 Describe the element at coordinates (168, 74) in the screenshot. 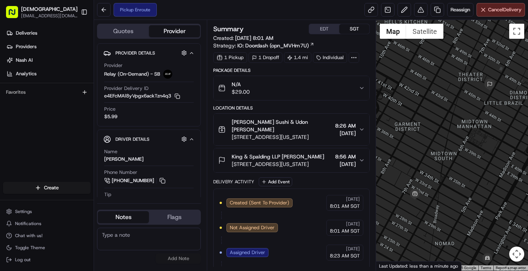

I see `img: relay_logo_black.png` at that location.